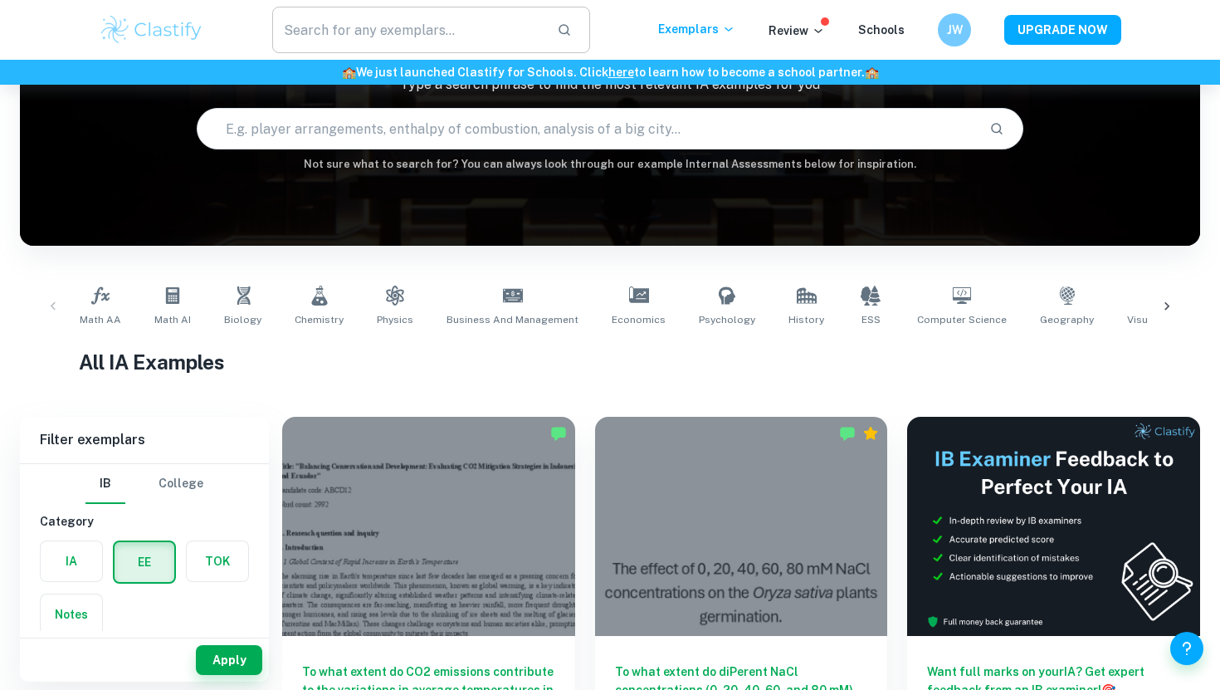 This screenshot has width=1220, height=690. I want to click on p: Type a search phrase to find the most relevant IA examples for you, so click(610, 85).